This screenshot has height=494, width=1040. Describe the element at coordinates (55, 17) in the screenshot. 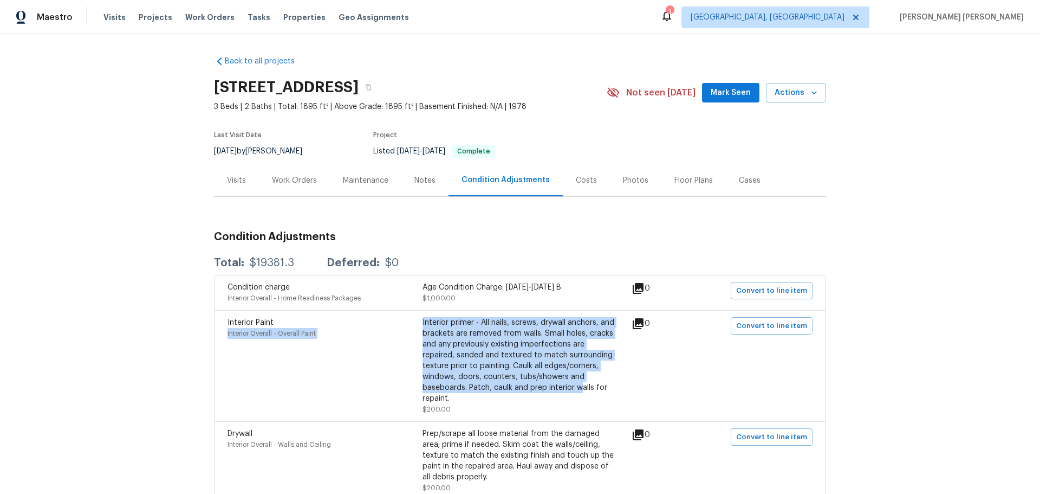

I see `span: Maestro` at that location.